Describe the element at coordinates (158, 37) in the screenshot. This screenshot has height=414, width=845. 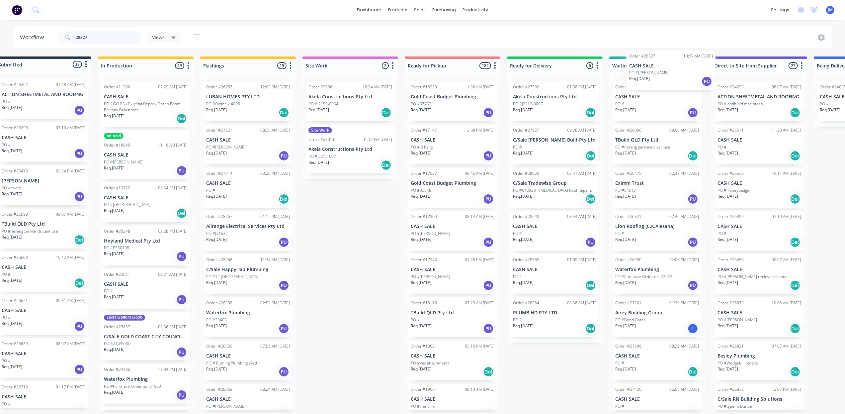
I see `span: Views` at that location.